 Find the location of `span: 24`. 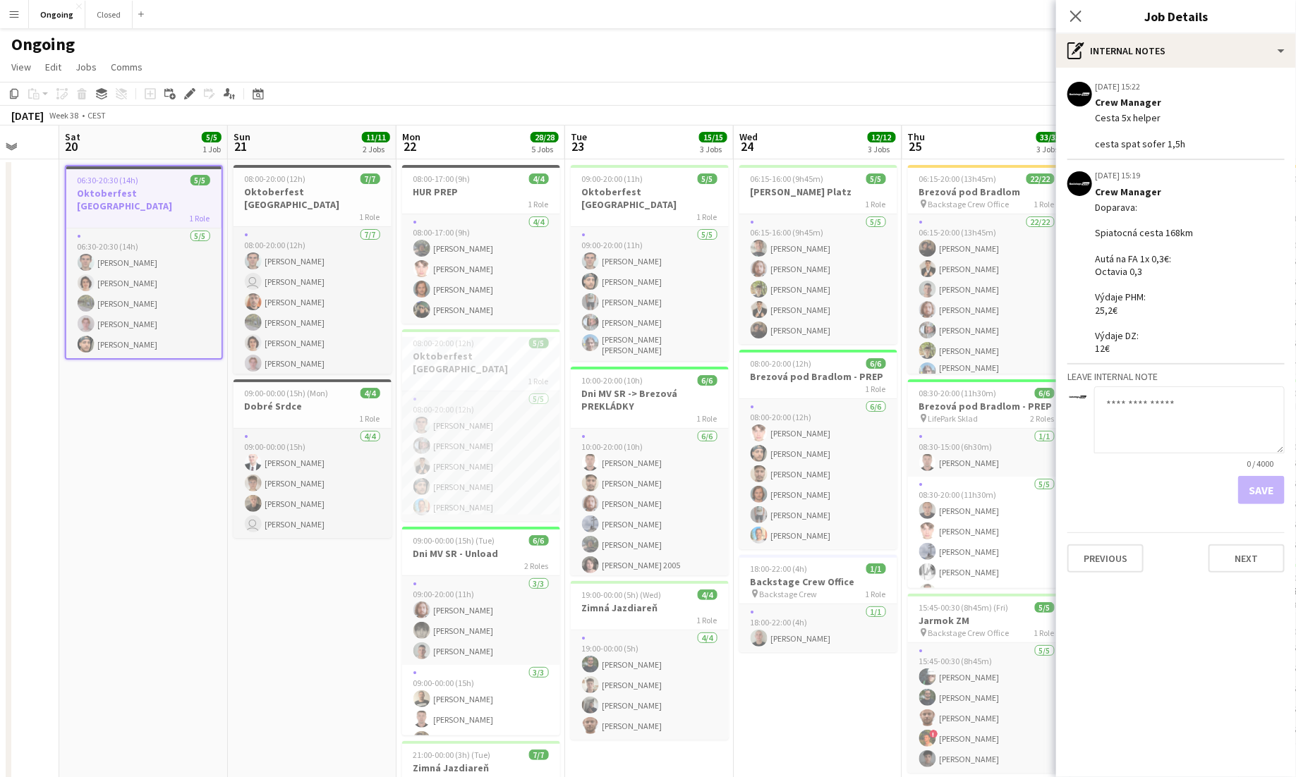

span: 24 is located at coordinates (747, 146).